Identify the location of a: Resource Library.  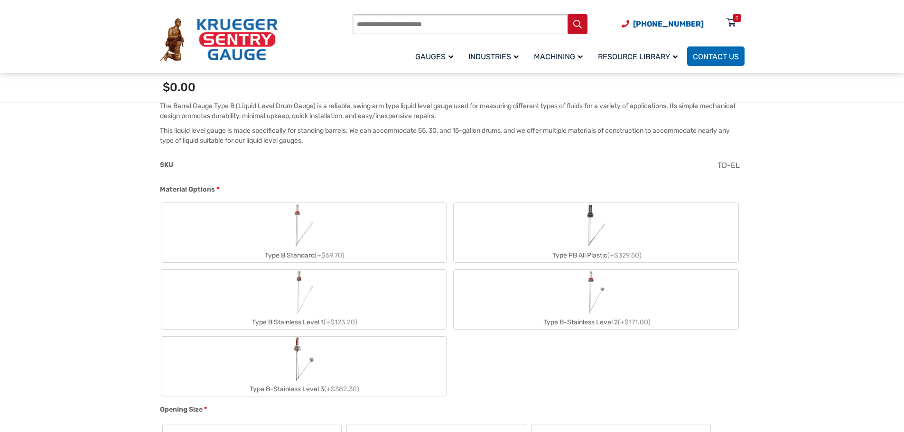
(640, 56).